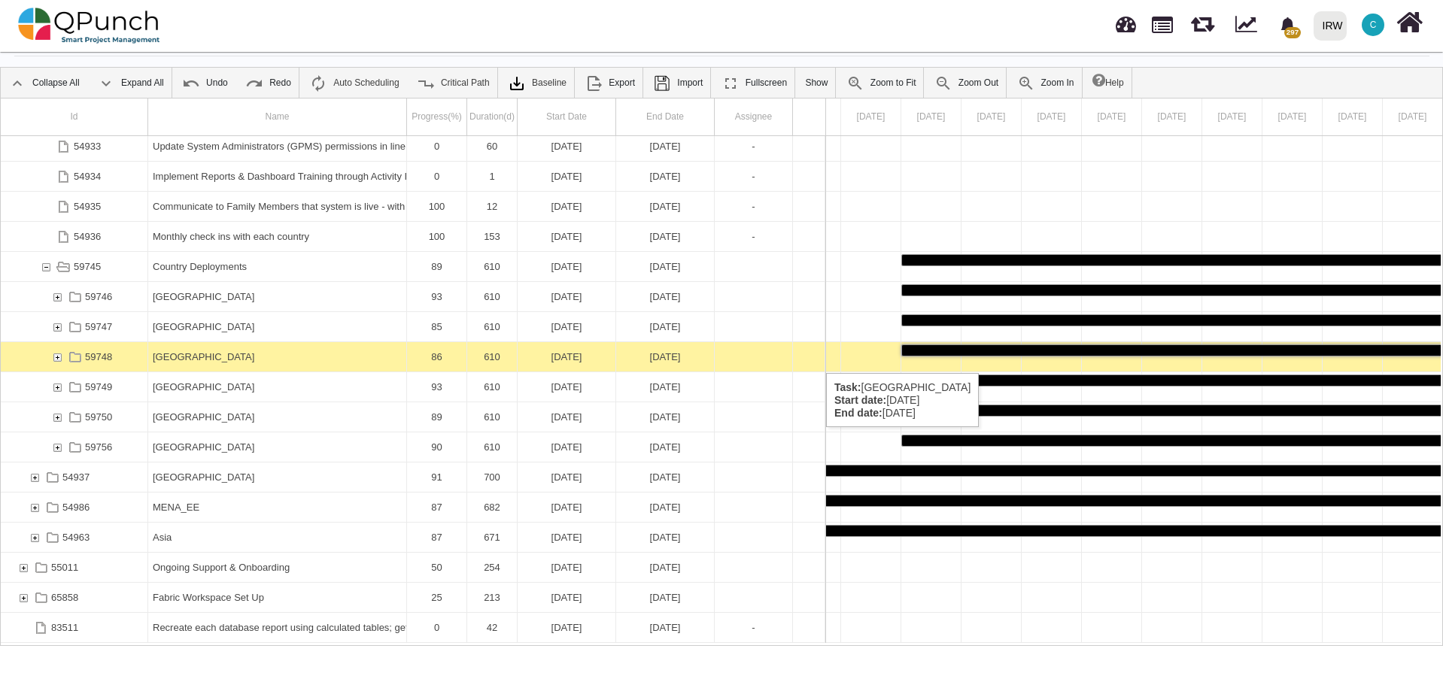 This screenshot has width=1443, height=685. I want to click on div: Task: Update System Administrators (GPMS) permissions in line with role matrices - once ready to ..., so click(413, 147).